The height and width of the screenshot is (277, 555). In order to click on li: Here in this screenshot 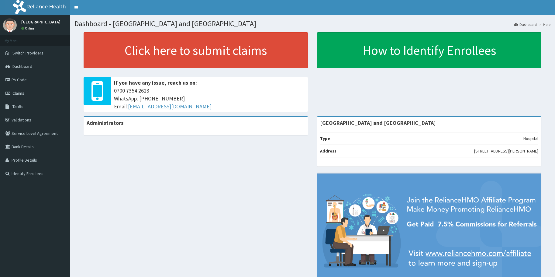, I will do `click(544, 24)`.